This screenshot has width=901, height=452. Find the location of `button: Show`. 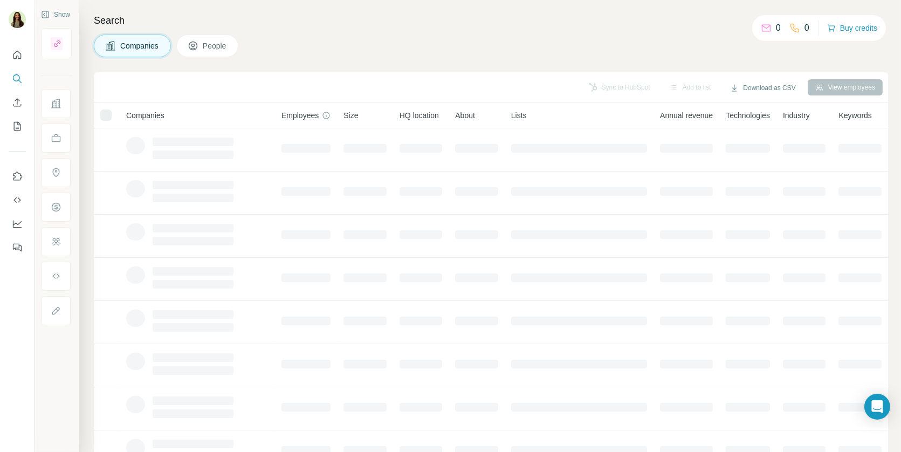

button: Show is located at coordinates (56, 15).